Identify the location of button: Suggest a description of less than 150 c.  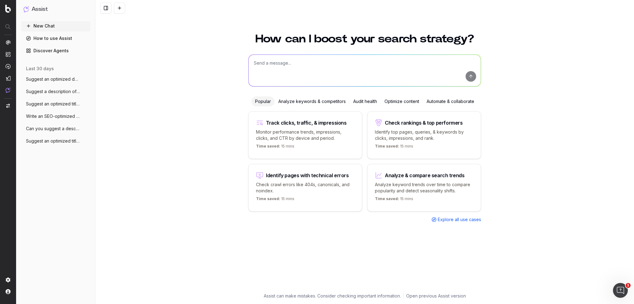
(56, 92).